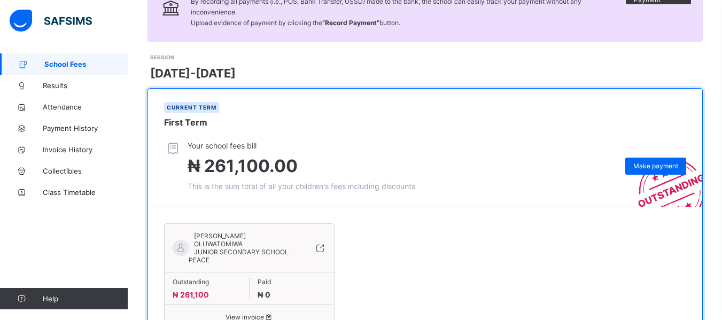  Describe the element at coordinates (191, 107) in the screenshot. I see `span: Current term` at that location.